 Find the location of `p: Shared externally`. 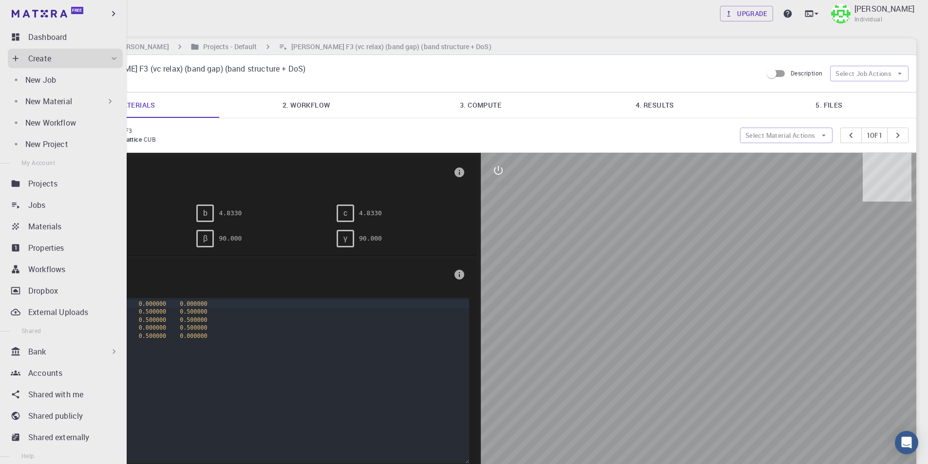

p: Shared externally is located at coordinates (59, 437).